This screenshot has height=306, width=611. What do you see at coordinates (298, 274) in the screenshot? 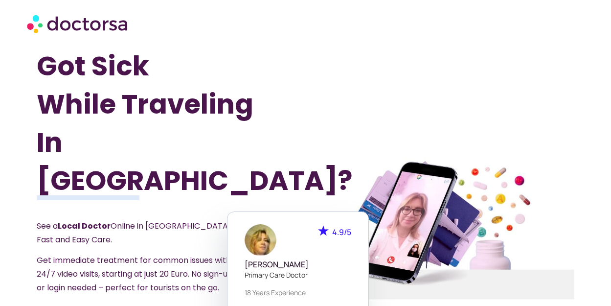
I see `p: Primary care doctor` at bounding box center [298, 274].